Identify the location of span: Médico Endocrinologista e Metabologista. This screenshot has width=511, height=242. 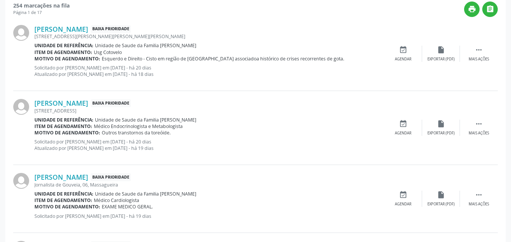
(138, 126).